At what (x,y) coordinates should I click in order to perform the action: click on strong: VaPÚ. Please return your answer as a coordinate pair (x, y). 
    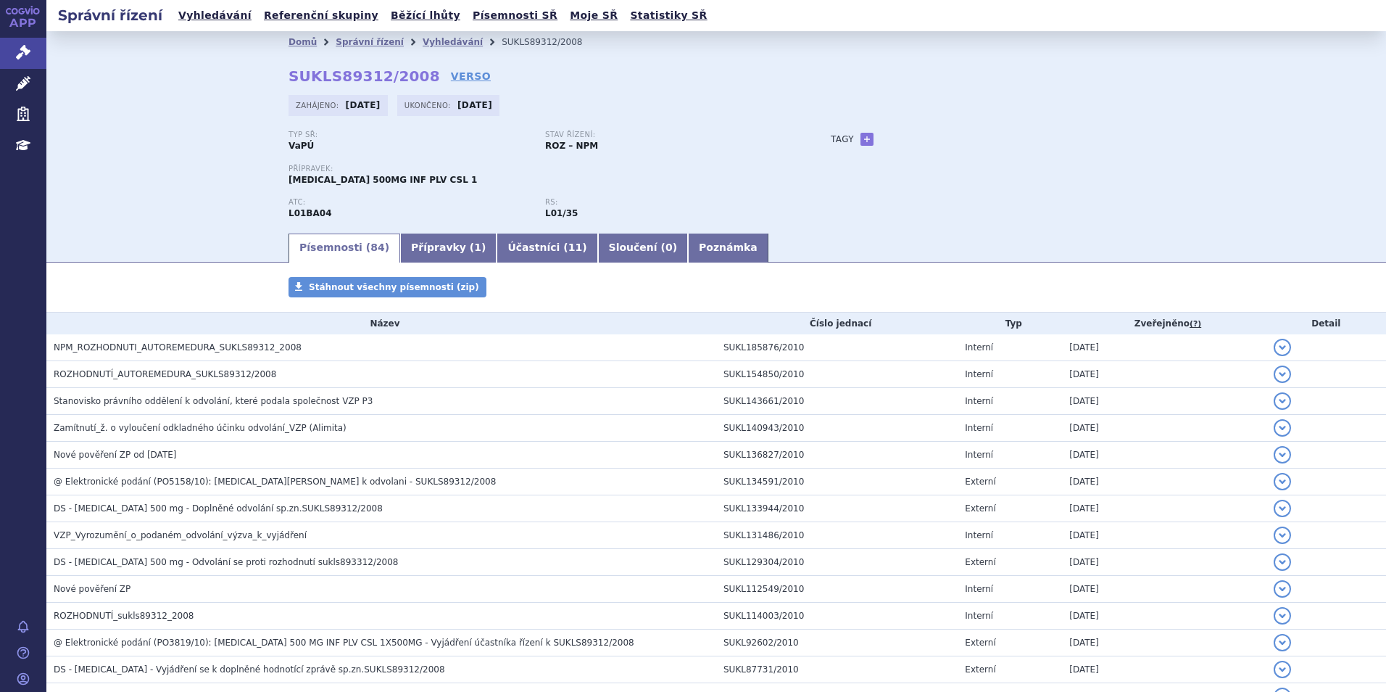
    Looking at the image, I should click on (301, 146).